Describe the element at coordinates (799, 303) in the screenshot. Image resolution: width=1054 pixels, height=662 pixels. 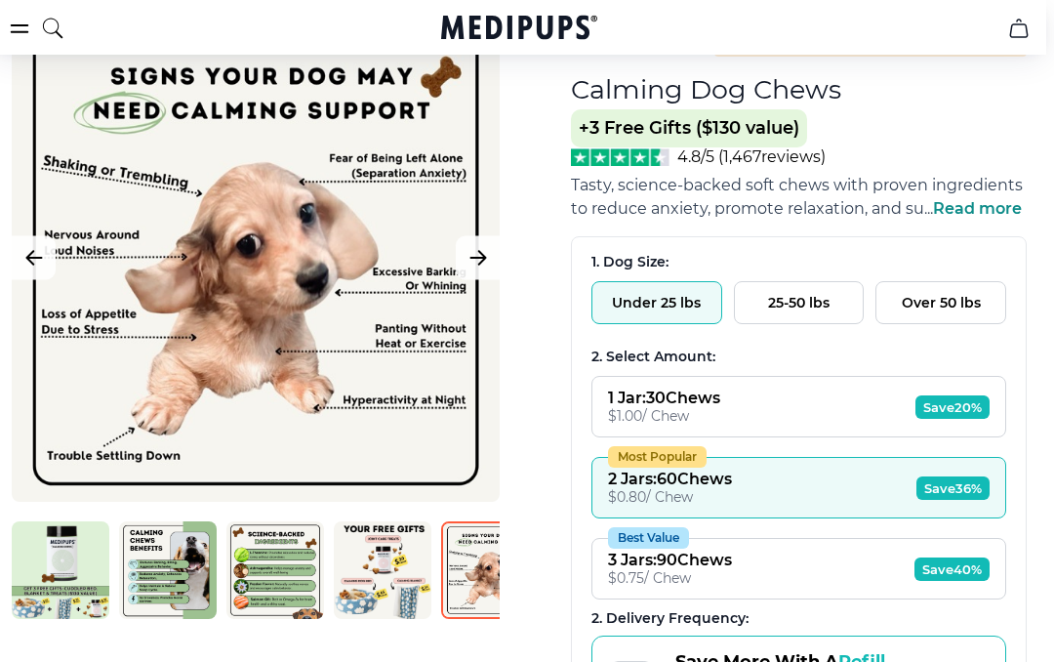
I see `button: 25-50 lbs` at that location.